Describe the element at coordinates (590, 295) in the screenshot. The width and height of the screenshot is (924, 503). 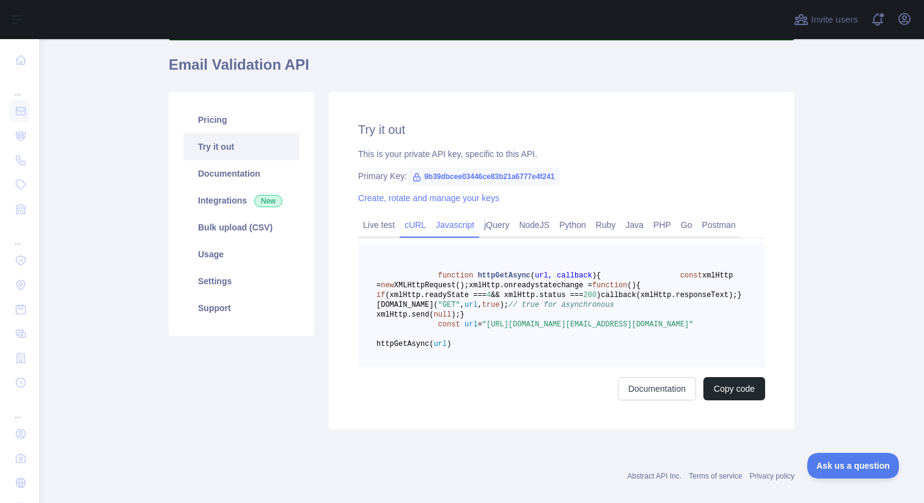
I see `span: 200` at that location.